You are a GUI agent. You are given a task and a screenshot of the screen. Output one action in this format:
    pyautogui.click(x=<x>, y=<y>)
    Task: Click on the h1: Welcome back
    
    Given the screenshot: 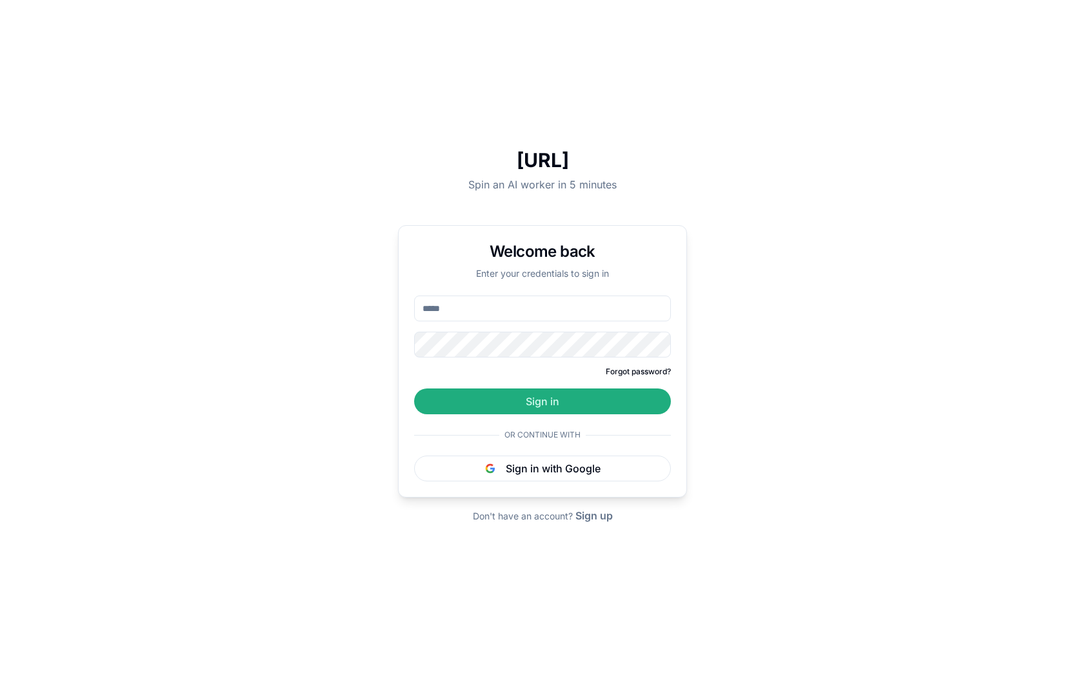 What is the action you would take?
    pyautogui.click(x=543, y=252)
    